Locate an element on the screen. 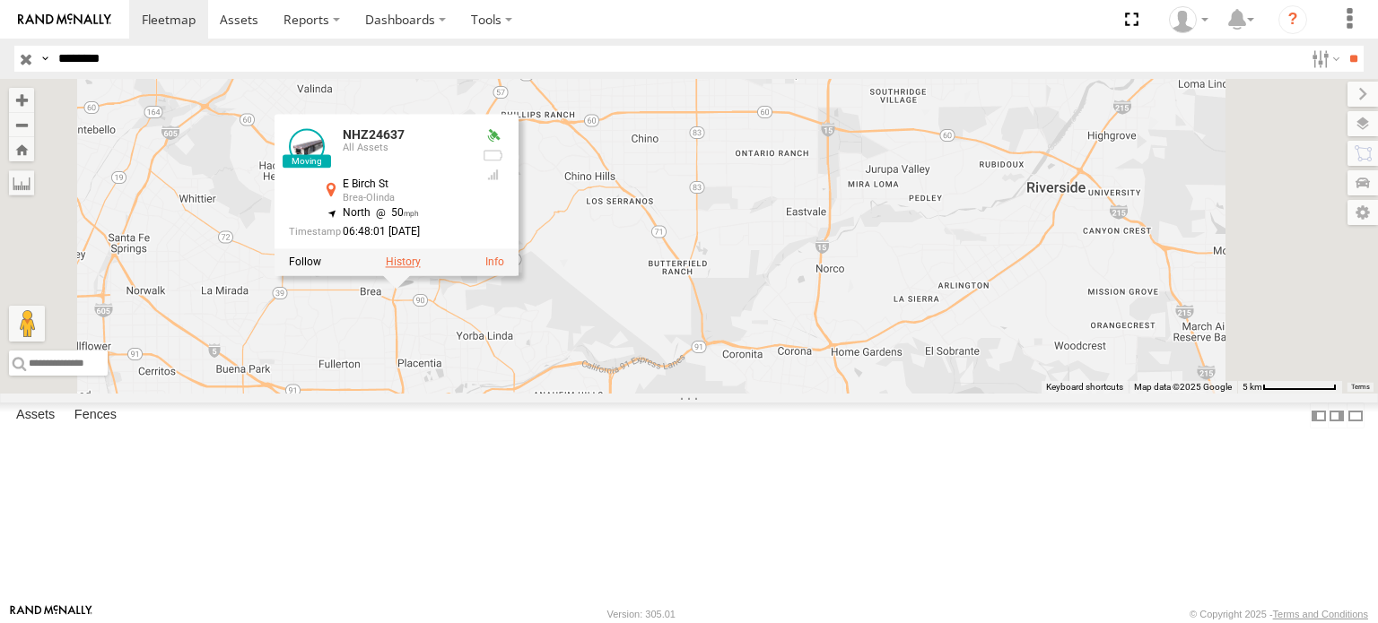  span: Map data ©2025 Google is located at coordinates (1182, 387).